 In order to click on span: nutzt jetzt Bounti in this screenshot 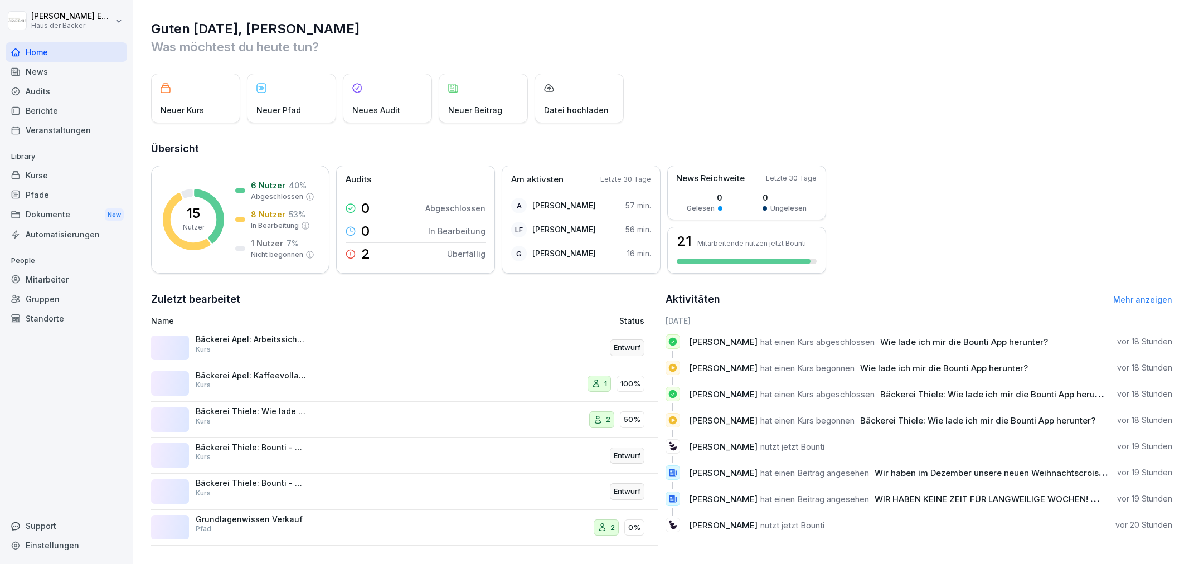, I will do `click(792, 446)`.